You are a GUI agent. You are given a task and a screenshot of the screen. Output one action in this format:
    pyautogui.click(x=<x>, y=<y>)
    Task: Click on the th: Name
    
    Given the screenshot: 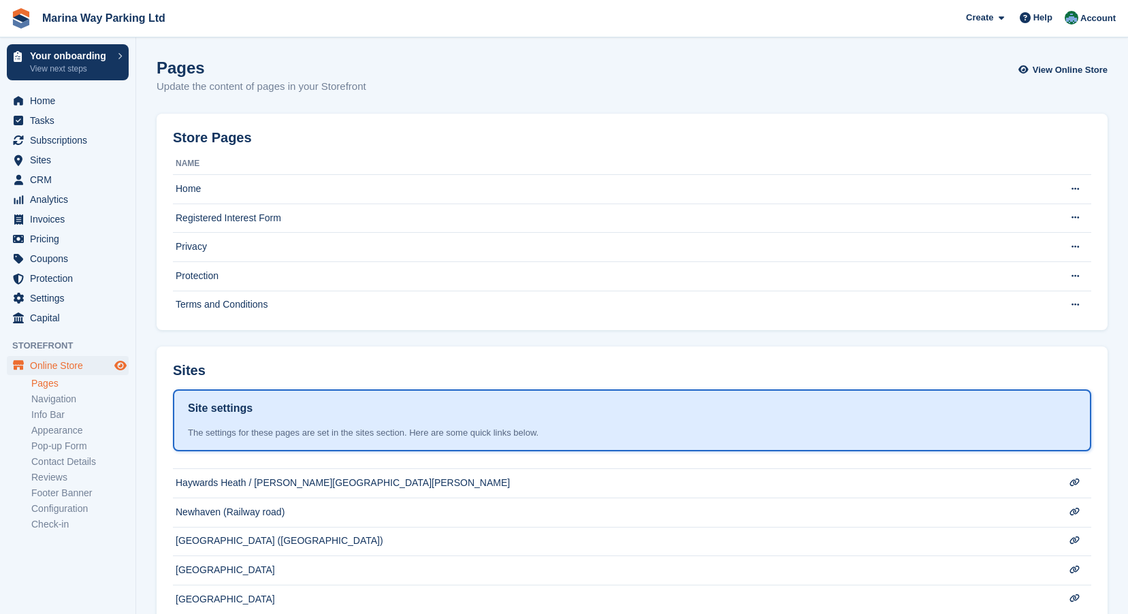 What is the action you would take?
    pyautogui.click(x=609, y=164)
    